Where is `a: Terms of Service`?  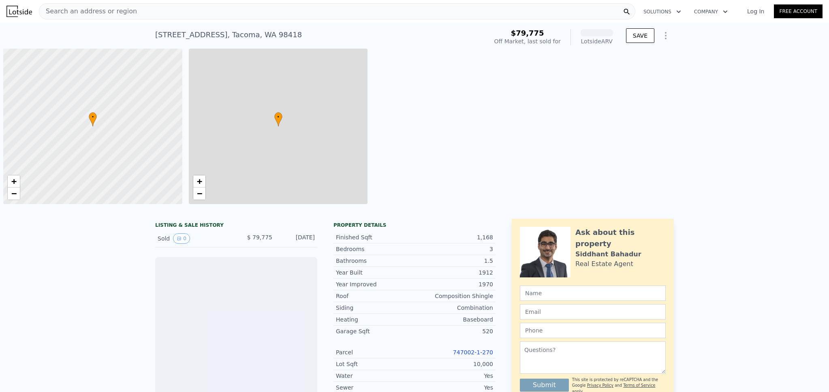
a: Terms of Service is located at coordinates (639, 385).